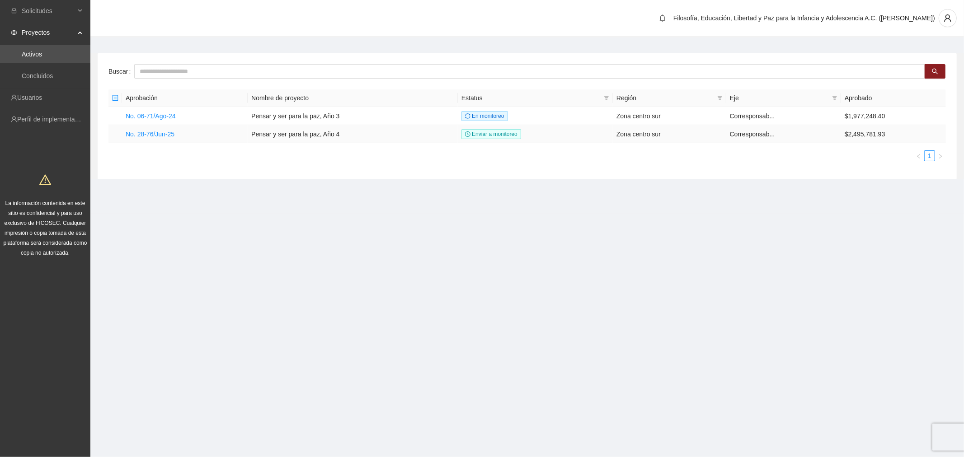 This screenshot has height=457, width=964. I want to click on span: eye, so click(14, 33).